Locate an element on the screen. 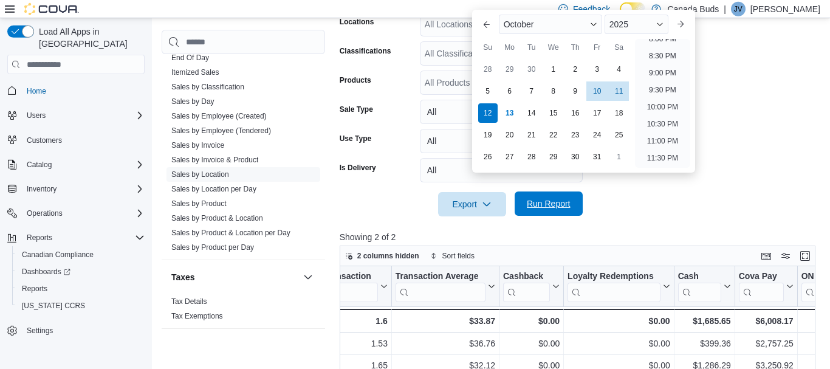 The image size is (830, 369). div: Sa is located at coordinates (619, 47).